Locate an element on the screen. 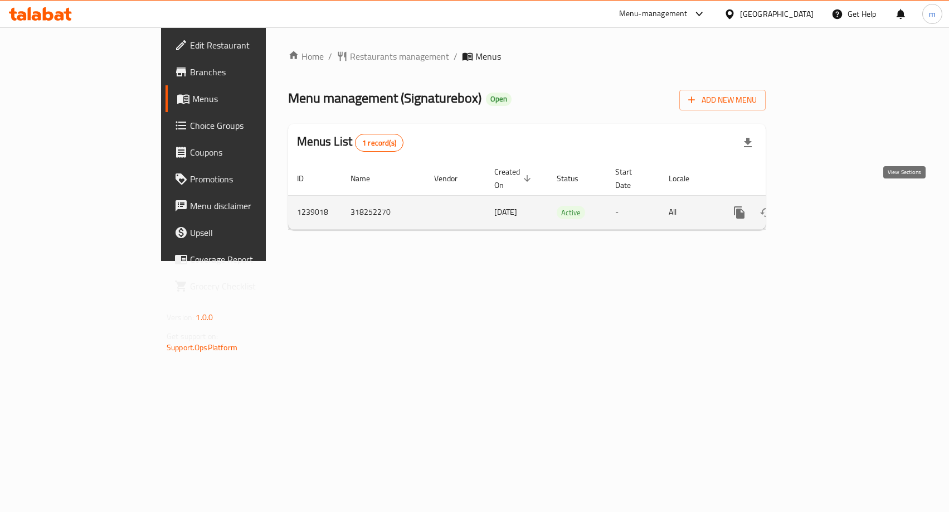 This screenshot has width=949, height=512. span: Restaurants management is located at coordinates (400, 56).